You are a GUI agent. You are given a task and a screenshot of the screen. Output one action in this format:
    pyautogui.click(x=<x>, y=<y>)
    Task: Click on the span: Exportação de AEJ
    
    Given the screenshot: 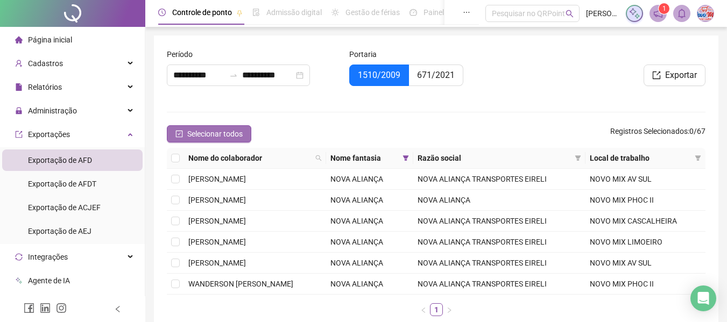 What is the action you would take?
    pyautogui.click(x=60, y=231)
    